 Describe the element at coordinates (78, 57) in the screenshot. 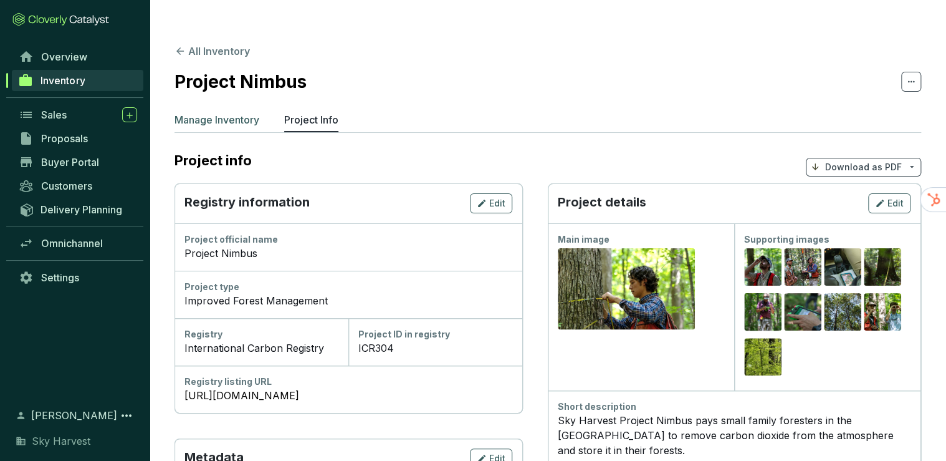

I see `a: Overview` at that location.